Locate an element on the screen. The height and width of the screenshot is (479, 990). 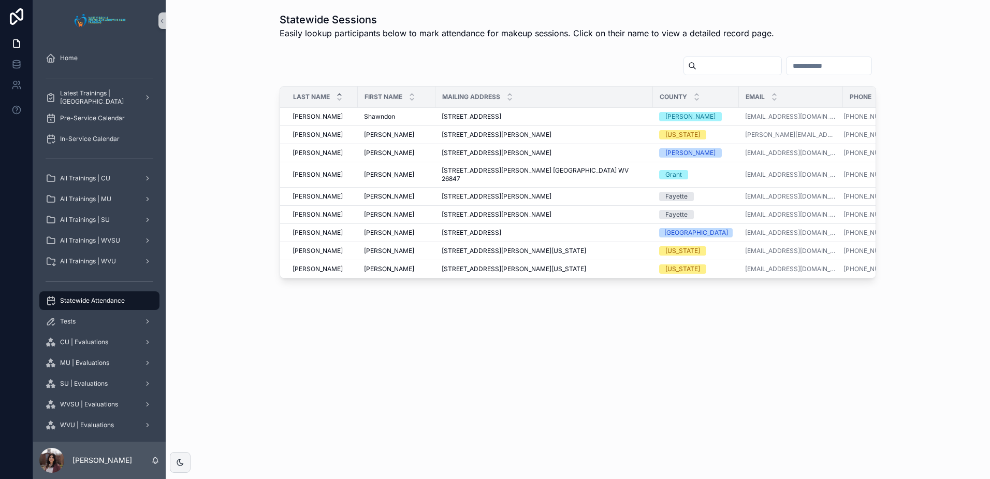
span: Tests is located at coordinates (68, 321).